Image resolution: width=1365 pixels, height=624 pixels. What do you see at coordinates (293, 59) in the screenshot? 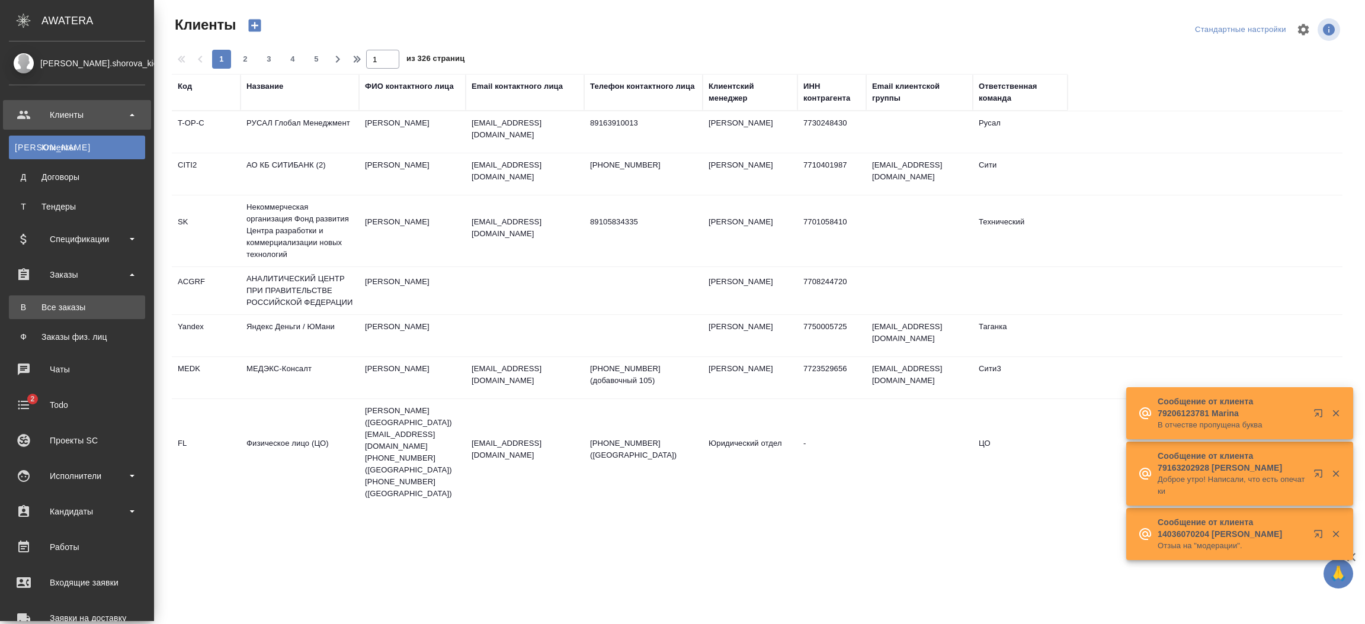
I see `span: 4` at bounding box center [293, 59].